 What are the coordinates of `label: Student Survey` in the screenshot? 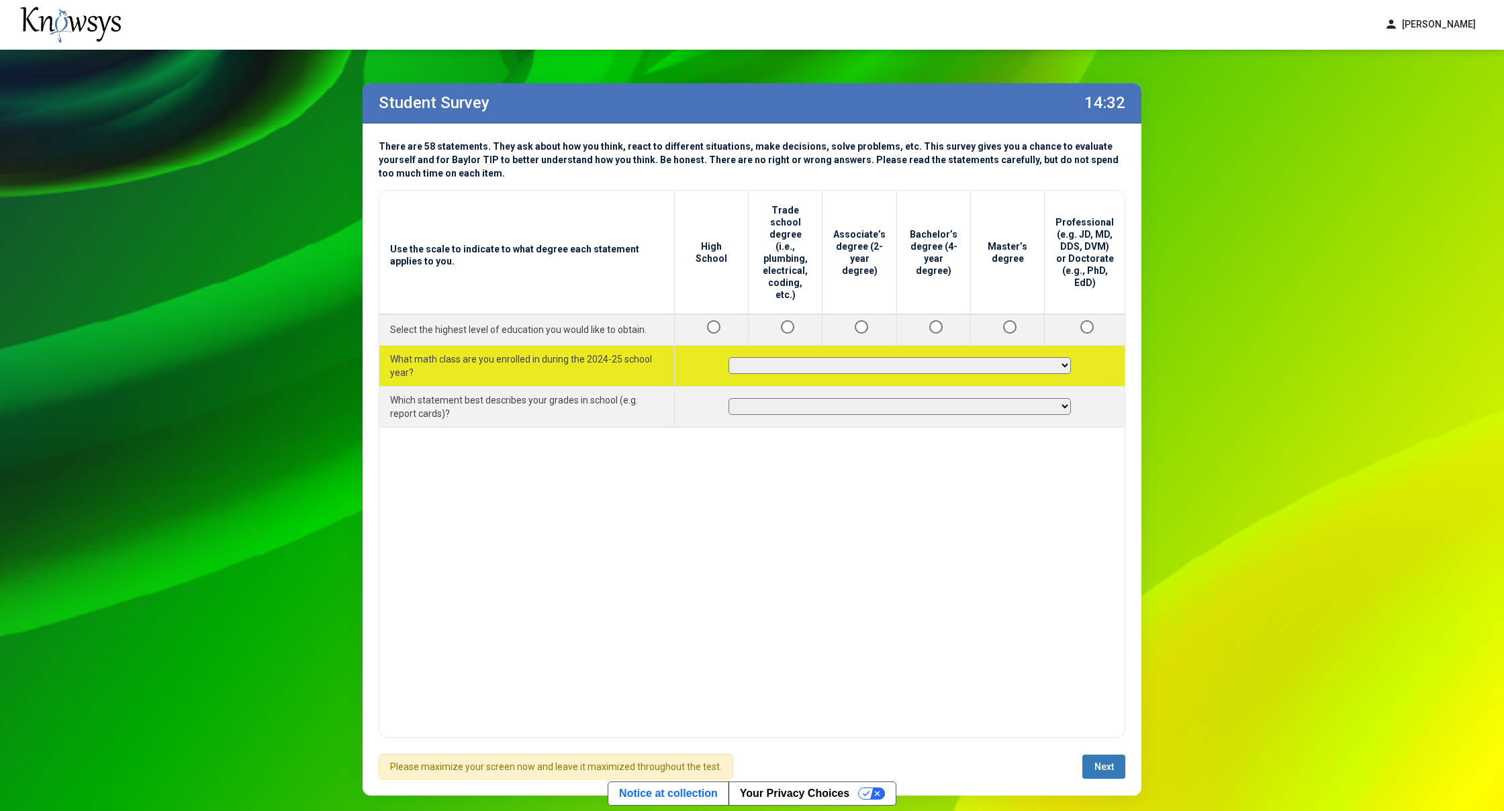 It's located at (434, 103).